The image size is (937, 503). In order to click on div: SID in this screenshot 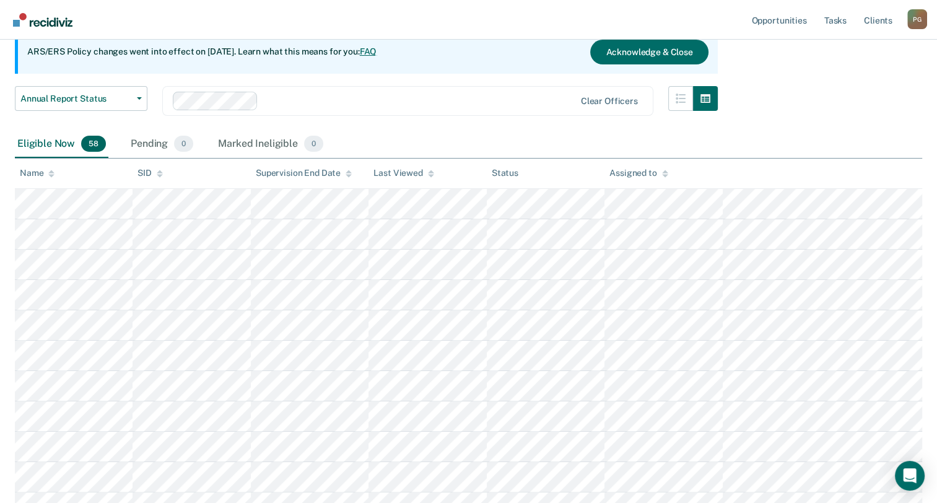, I will do `click(150, 173)`.